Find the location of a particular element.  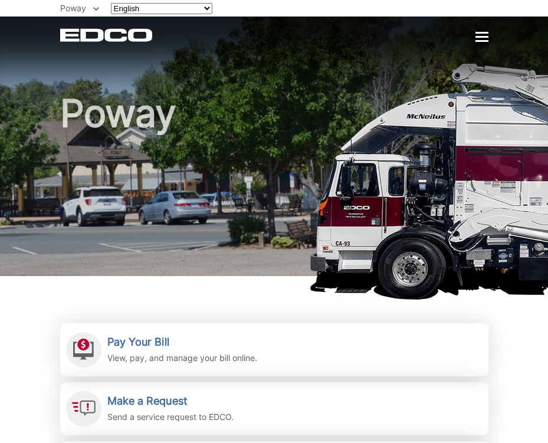

select: Select a language is located at coordinates (162, 8).